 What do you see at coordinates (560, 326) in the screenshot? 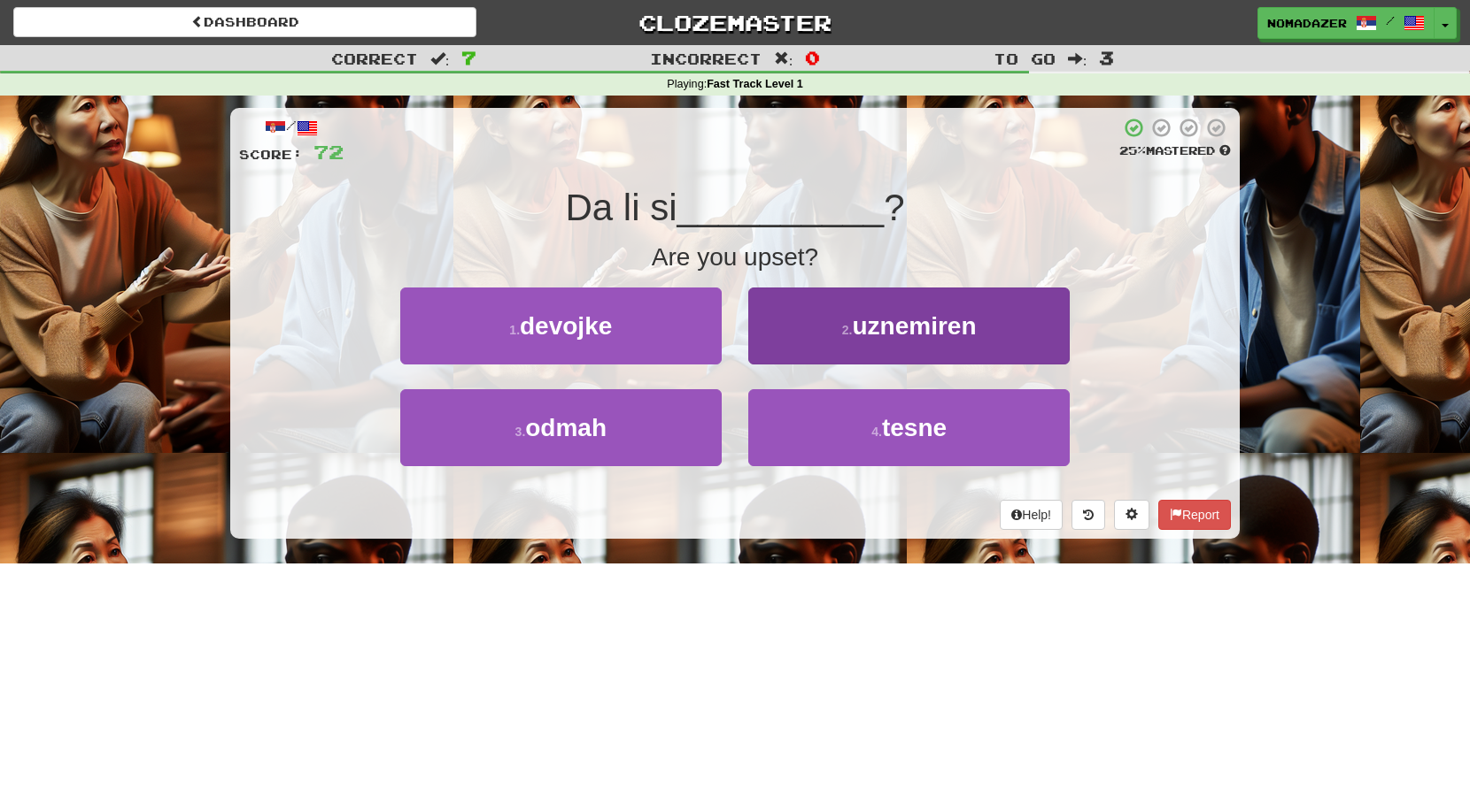
I see `button: 1.devojke` at bounding box center [560, 326].